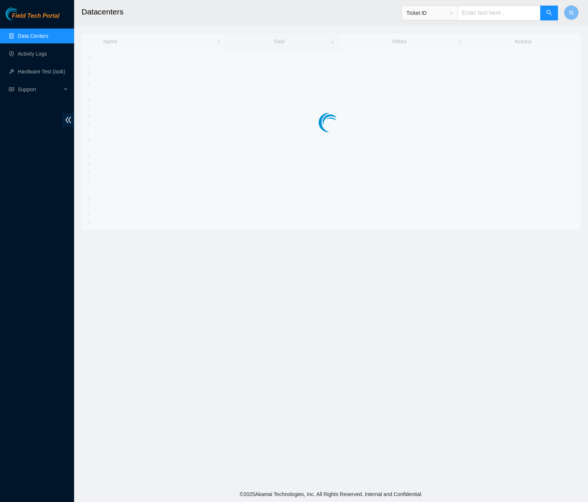 Image resolution: width=588 pixels, height=502 pixels. I want to click on img: Akamai Technologies, so click(22, 14).